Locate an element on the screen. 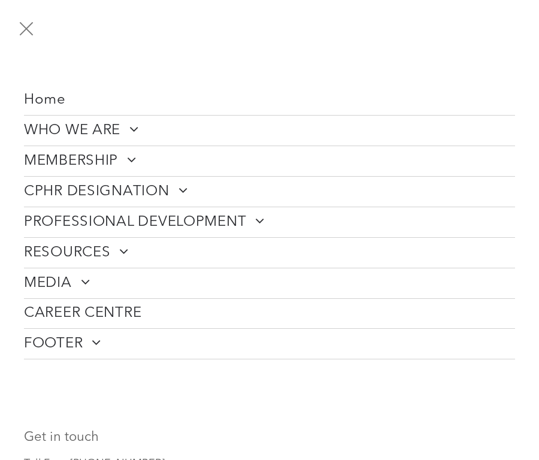  a: CAREER CENTRE is located at coordinates (269, 313).